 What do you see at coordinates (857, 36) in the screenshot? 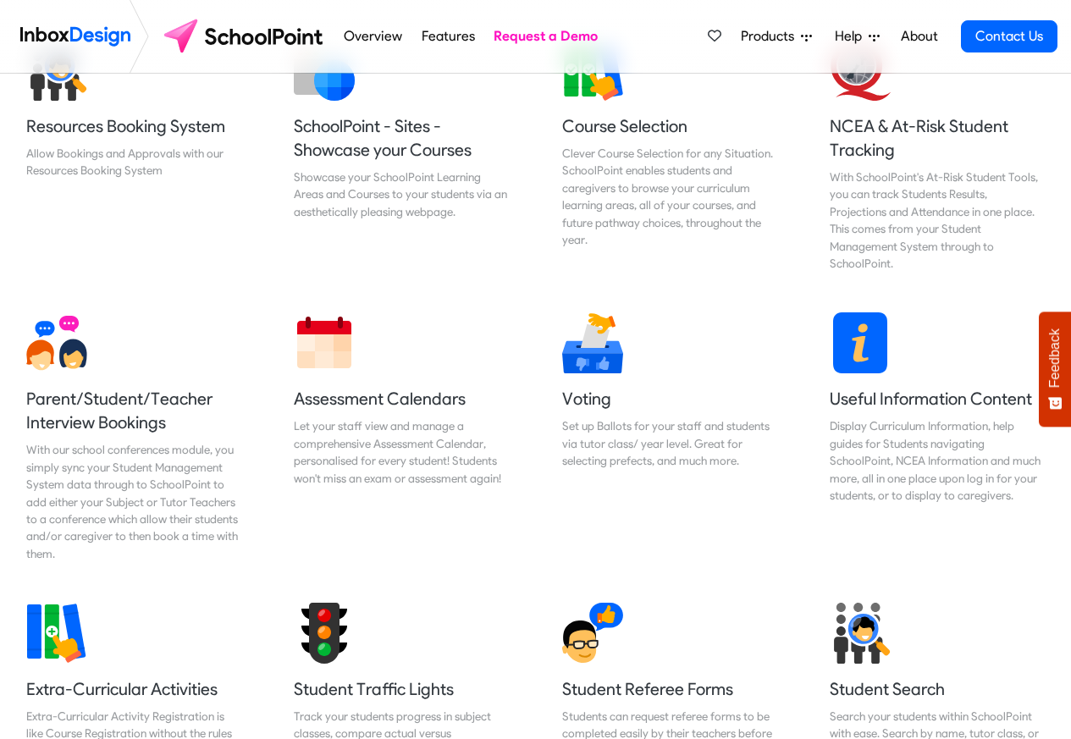
I see `a: Help` at bounding box center [857, 36].